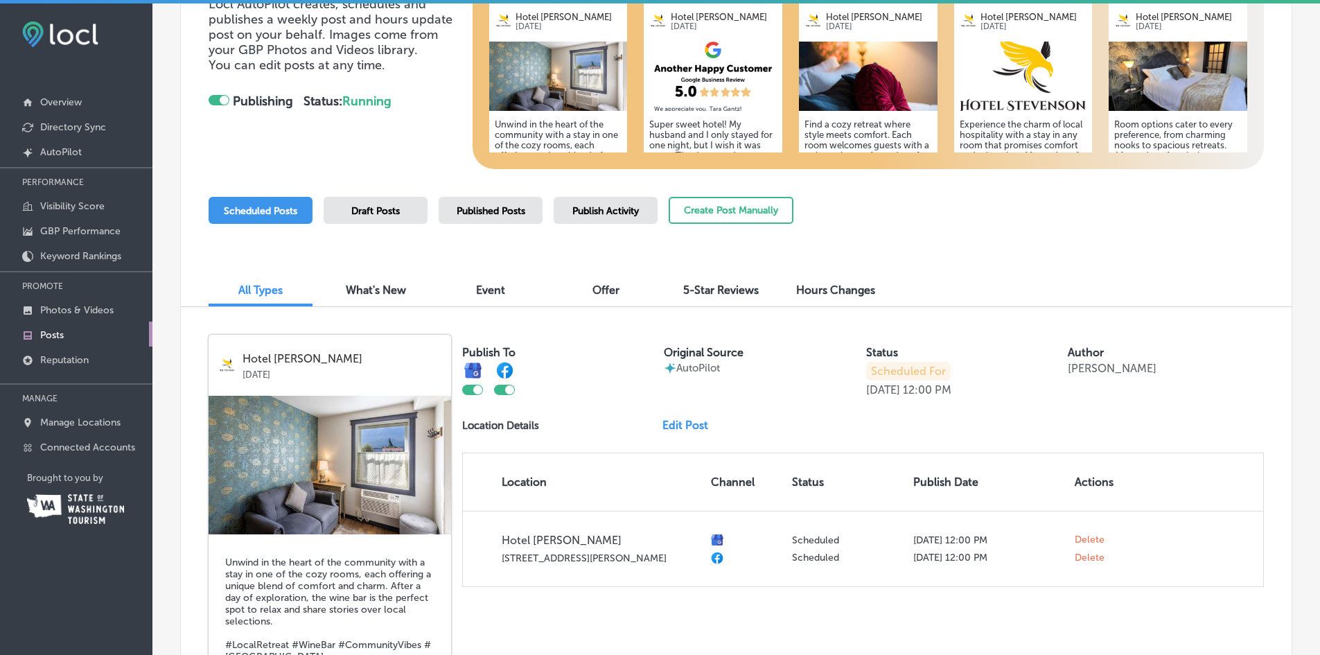  Describe the element at coordinates (80, 422) in the screenshot. I see `p: Manage Locations` at that location.